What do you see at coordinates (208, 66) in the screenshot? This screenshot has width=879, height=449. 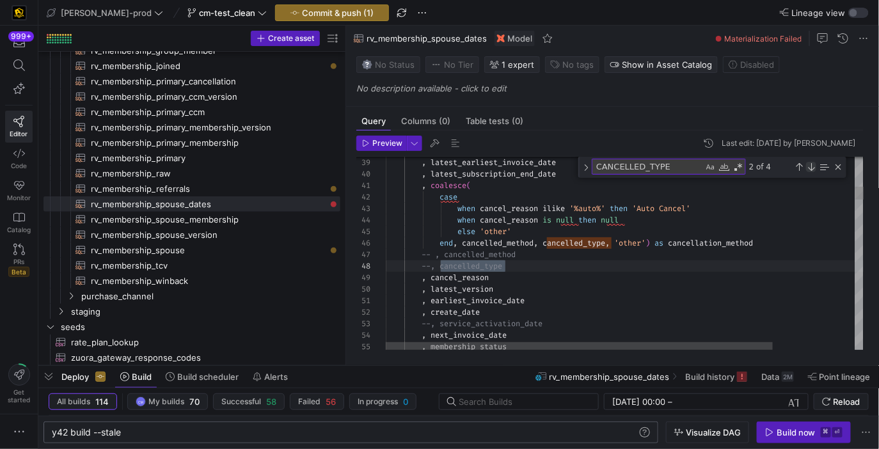 I see `span: rv_membership_joined​​​​​​​​​​` at bounding box center [208, 66].